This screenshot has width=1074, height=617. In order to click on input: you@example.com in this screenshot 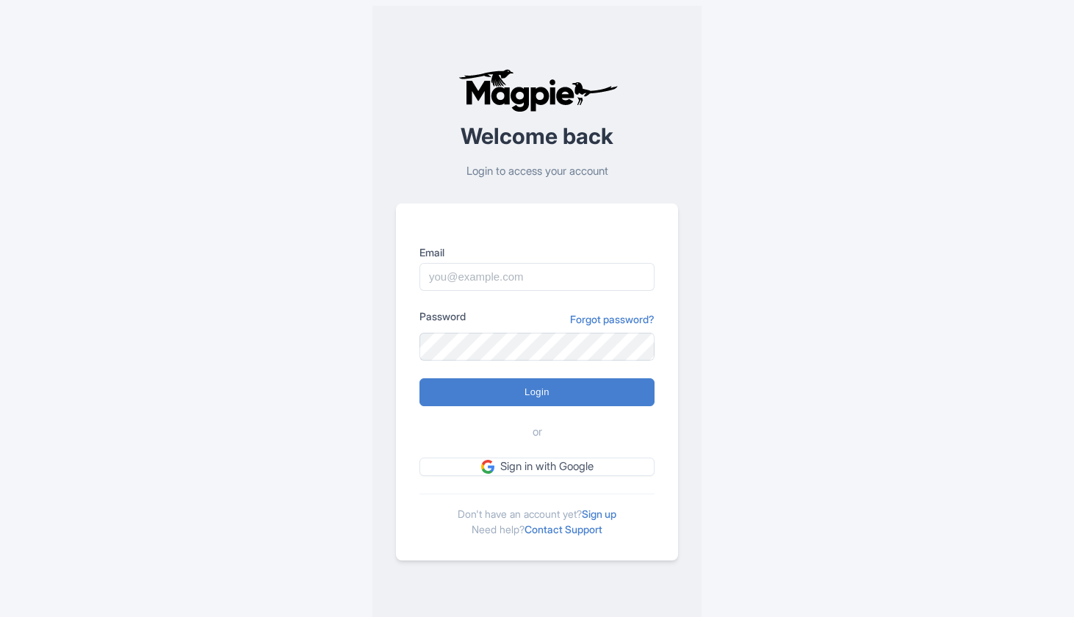, I will do `click(537, 277)`.